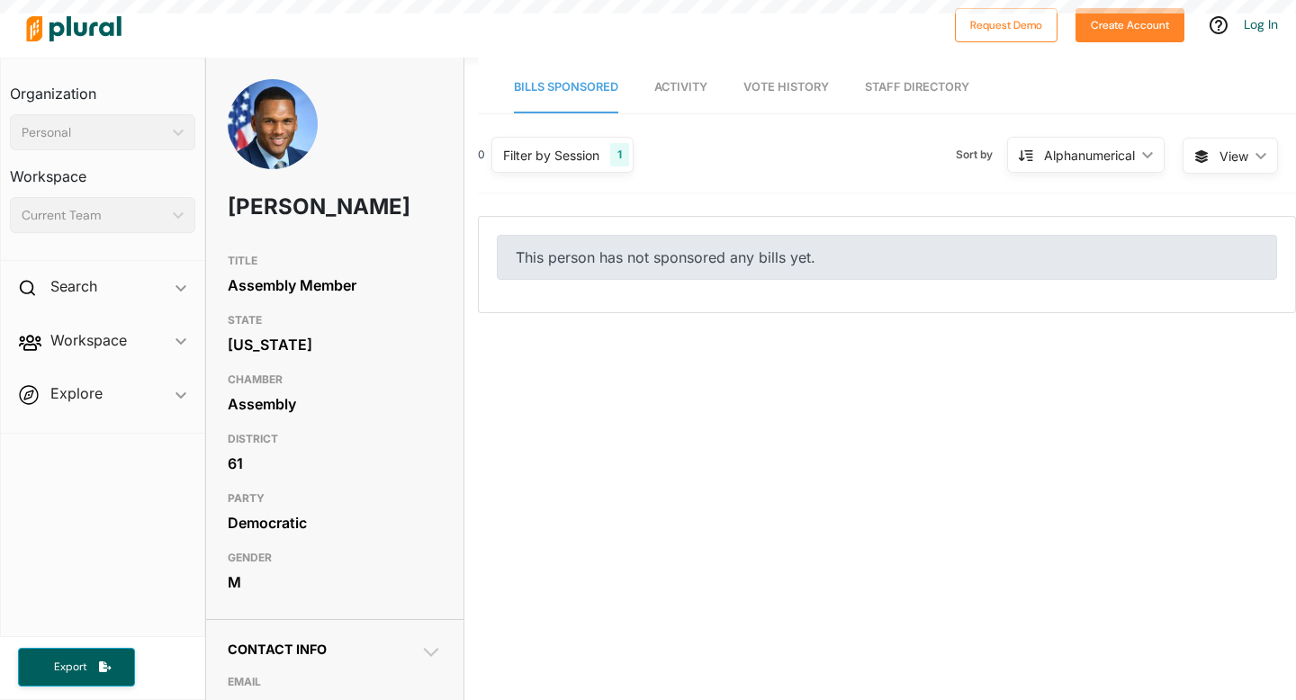  Describe the element at coordinates (1089, 155) in the screenshot. I see `div: Alphanumerical` at that location.